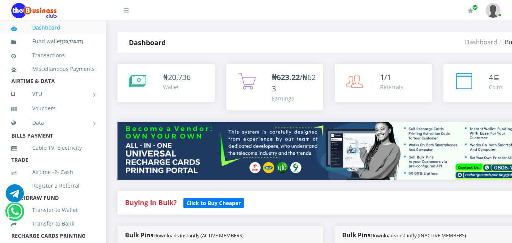 The width and height of the screenshot is (512, 243). I want to click on strong: Buying in Bulk?, so click(151, 203).